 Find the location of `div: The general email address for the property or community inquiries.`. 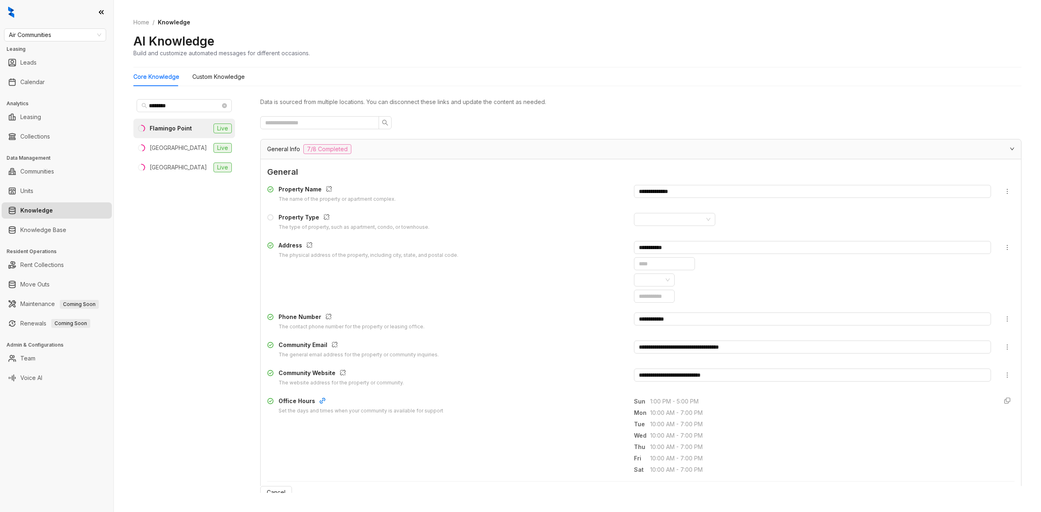

div: The general email address for the property or community inquiries. is located at coordinates (359, 355).